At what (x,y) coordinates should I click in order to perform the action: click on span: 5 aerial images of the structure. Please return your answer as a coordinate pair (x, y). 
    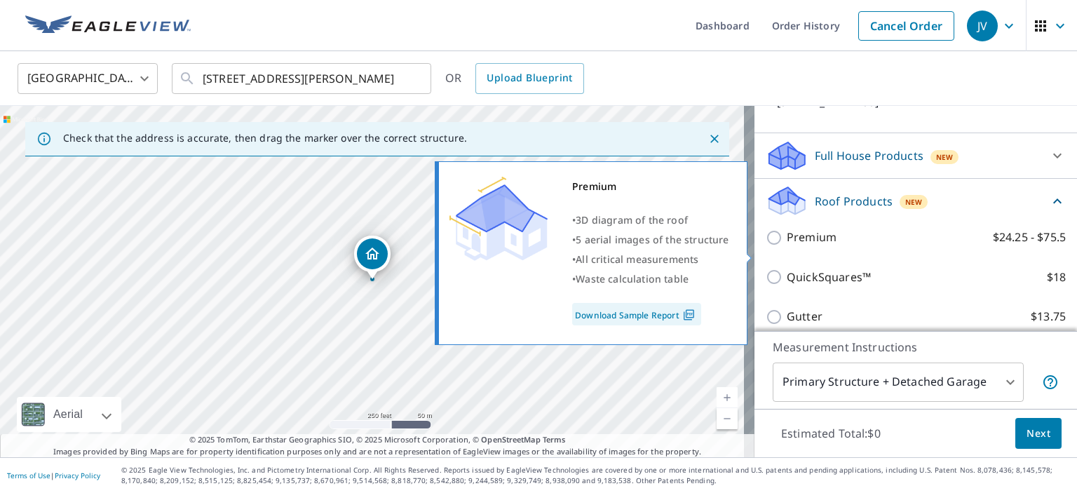
    Looking at the image, I should click on (652, 239).